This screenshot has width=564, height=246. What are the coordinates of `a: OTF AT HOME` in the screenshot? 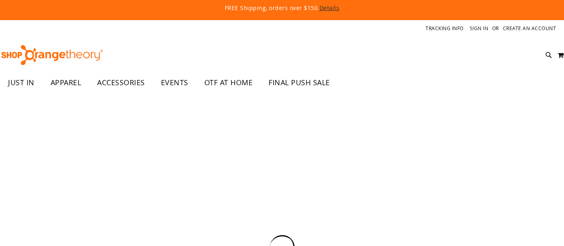 It's located at (228, 83).